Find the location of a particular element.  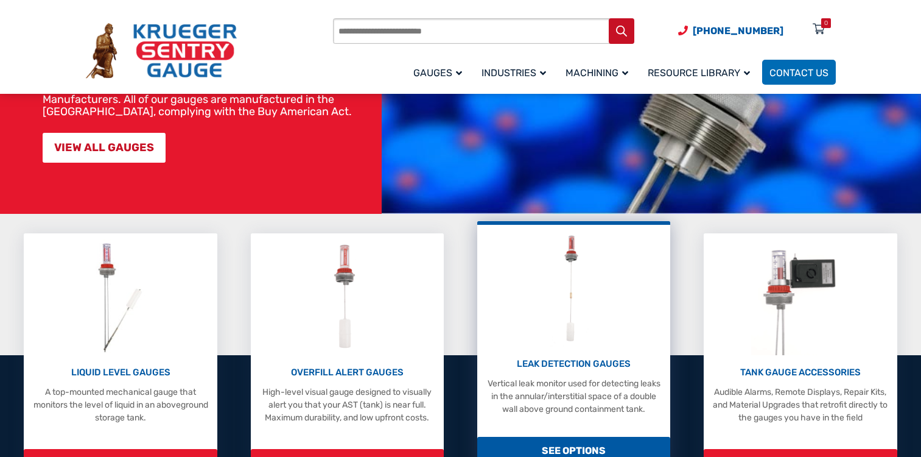

span: Industries is located at coordinates (514, 72).